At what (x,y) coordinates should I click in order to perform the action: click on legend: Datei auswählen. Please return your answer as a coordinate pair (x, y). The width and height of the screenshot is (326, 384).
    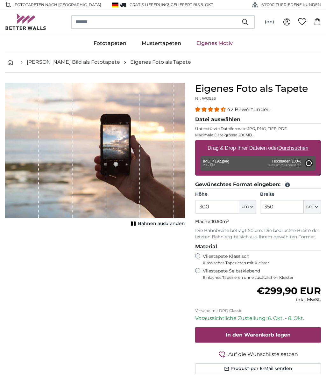
    Looking at the image, I should click on (258, 120).